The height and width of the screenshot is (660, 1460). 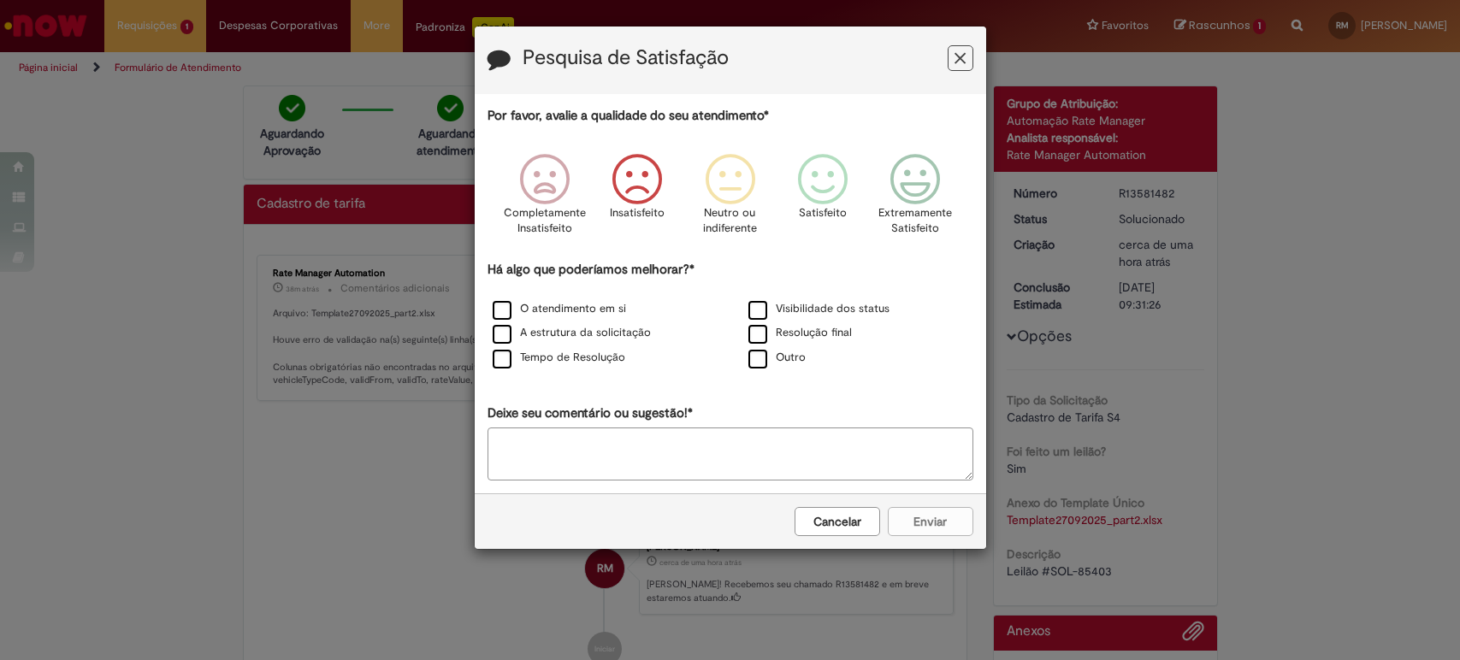 What do you see at coordinates (800, 333) in the screenshot?
I see `label: Resolução final` at bounding box center [800, 333].